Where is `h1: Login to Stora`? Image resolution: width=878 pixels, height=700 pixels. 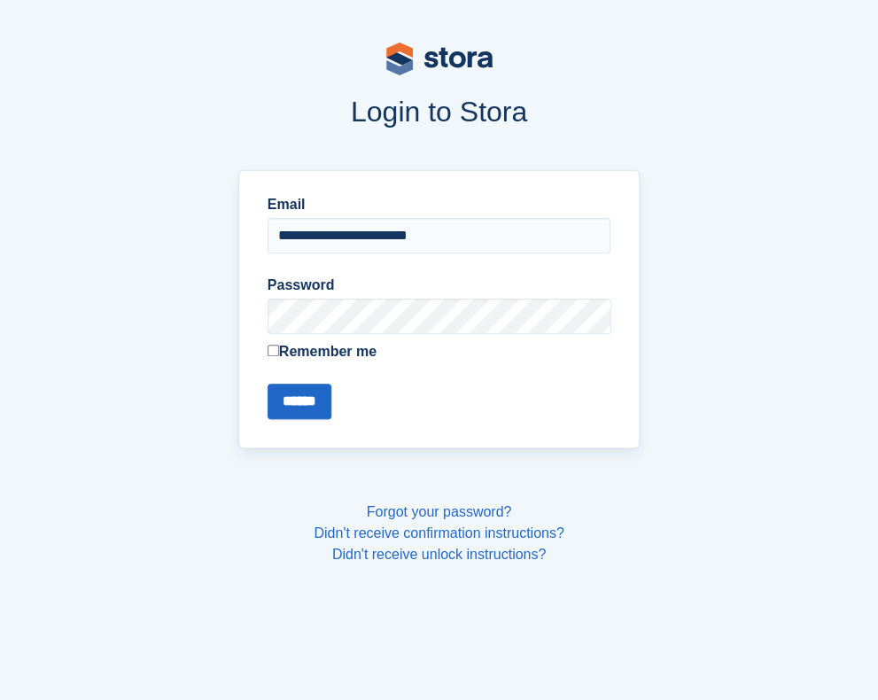
h1: Login to Stora is located at coordinates (439, 112).